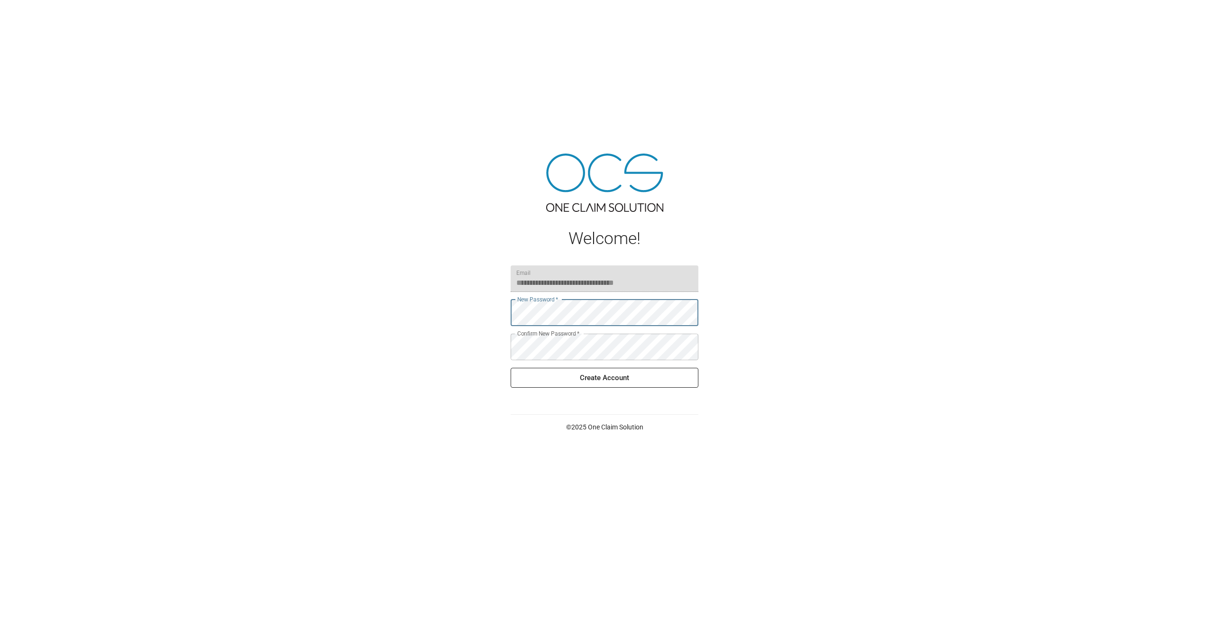 This screenshot has height=619, width=1209. Describe the element at coordinates (537, 299) in the screenshot. I see `label: New Password` at that location.